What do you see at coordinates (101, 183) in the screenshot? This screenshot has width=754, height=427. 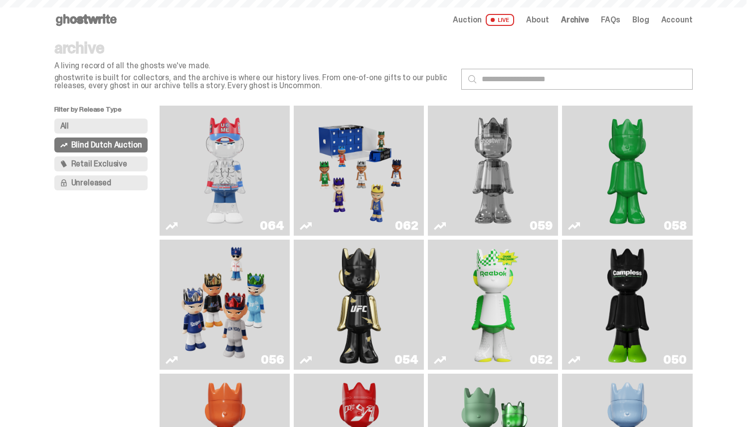 I see `button: Unreleased` at bounding box center [101, 183].